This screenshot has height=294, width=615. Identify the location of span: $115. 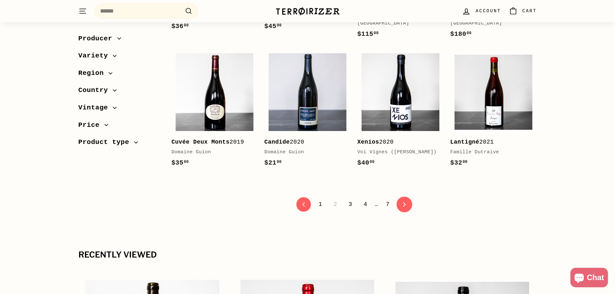
(368, 34).